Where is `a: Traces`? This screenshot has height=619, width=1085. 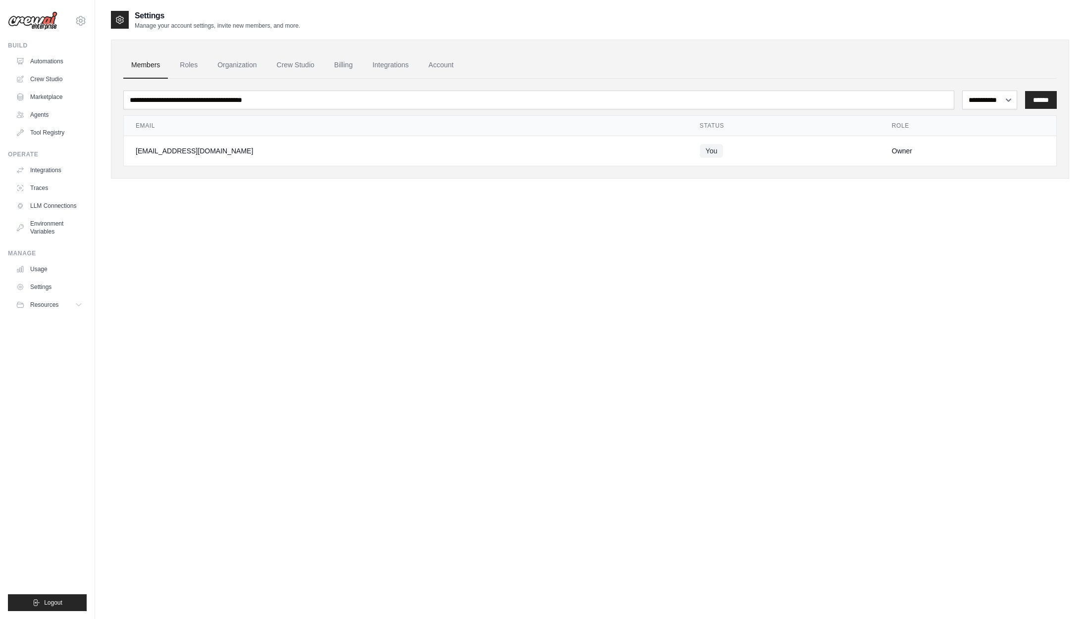
a: Traces is located at coordinates (49, 188).